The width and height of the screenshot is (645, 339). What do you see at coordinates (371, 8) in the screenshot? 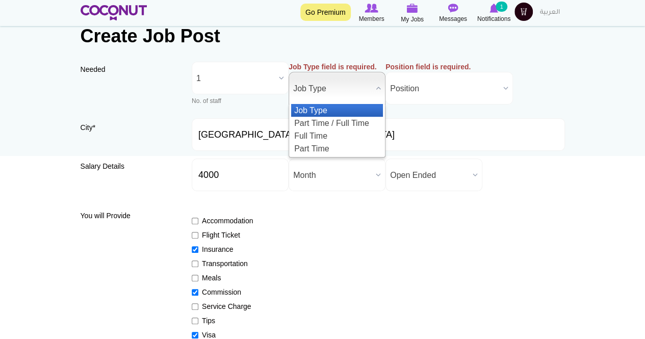
I see `img: Browse Members` at bounding box center [371, 8].